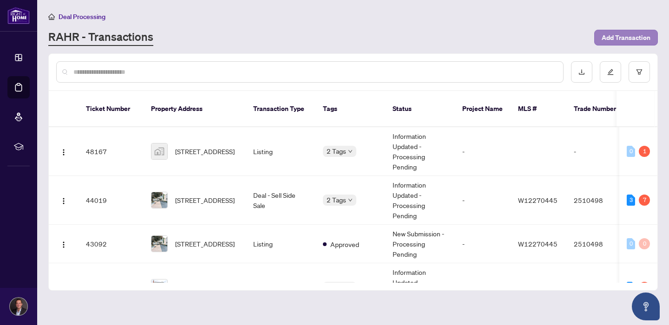  What do you see at coordinates (195, 109) in the screenshot?
I see `th: Property Address` at bounding box center [195, 109].